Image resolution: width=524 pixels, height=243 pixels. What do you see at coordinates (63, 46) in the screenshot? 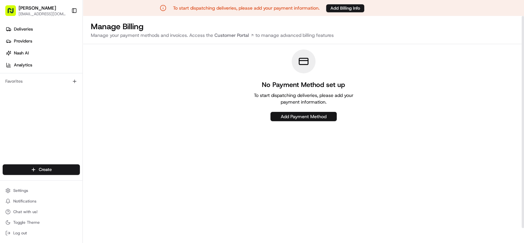
I see `input: Clear` at bounding box center [63, 46].